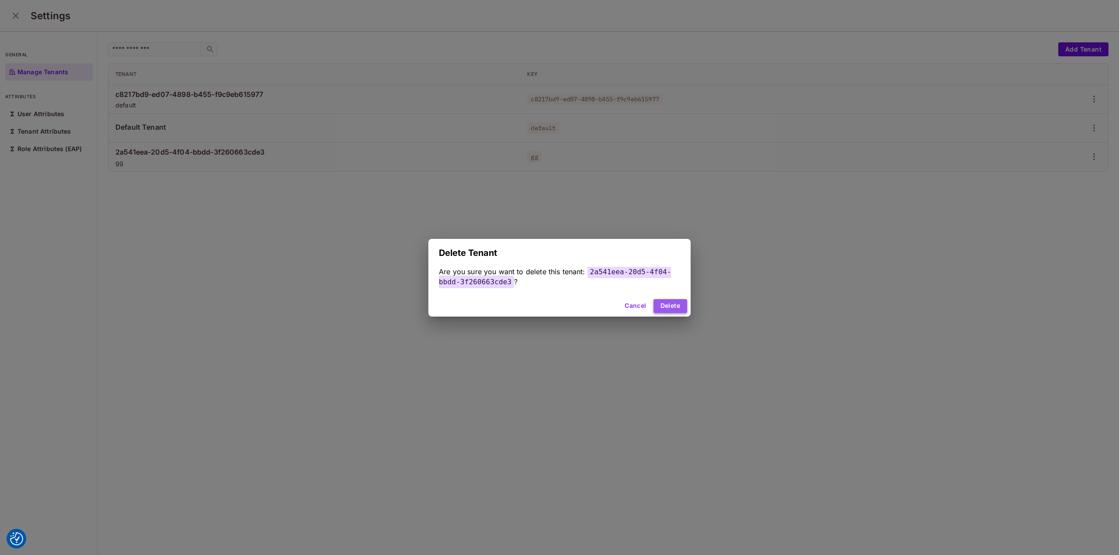  Describe the element at coordinates (559, 253) in the screenshot. I see `h2: Delete Tenant` at that location.